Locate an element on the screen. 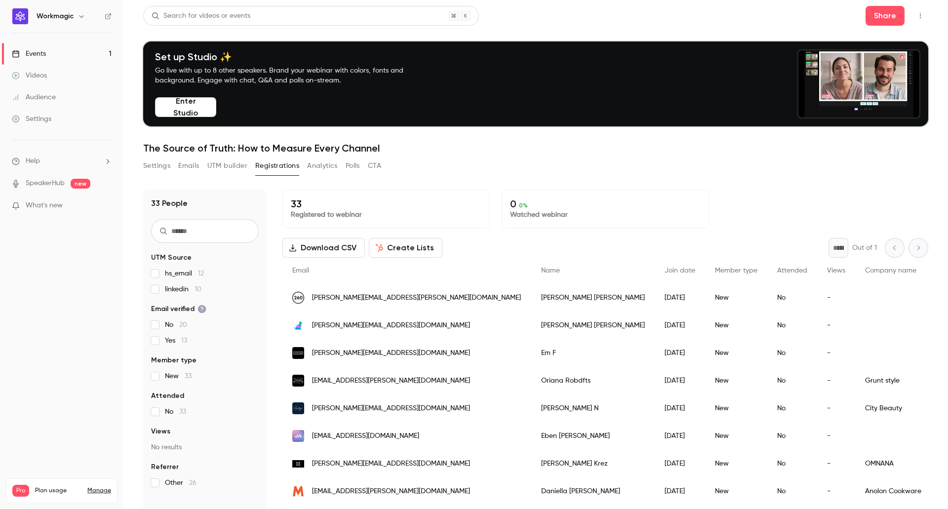 The height and width of the screenshot is (509, 948). div: Audience is located at coordinates (34, 97).